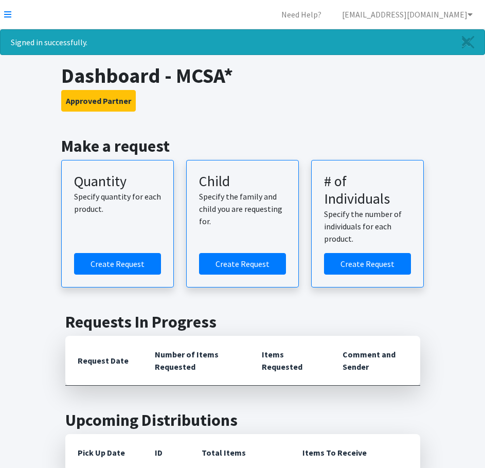 Image resolution: width=485 pixels, height=468 pixels. What do you see at coordinates (104, 360) in the screenshot?
I see `th: Request Date` at bounding box center [104, 360].